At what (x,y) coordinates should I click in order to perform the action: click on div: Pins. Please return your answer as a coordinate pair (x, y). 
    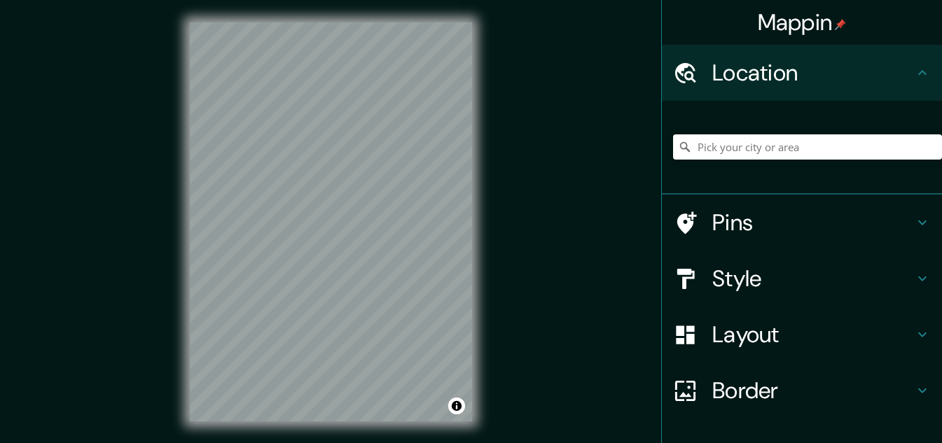
    Looking at the image, I should click on (802, 223).